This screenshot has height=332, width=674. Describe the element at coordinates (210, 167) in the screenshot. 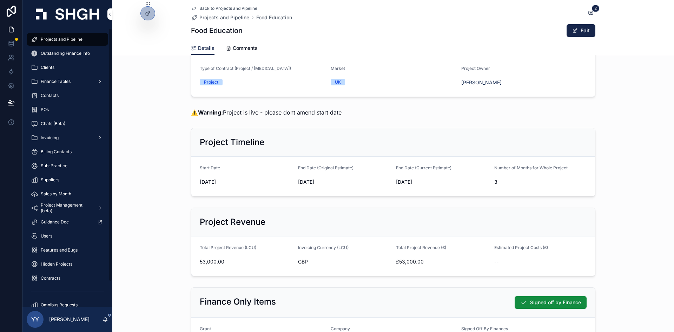

I see `span: Start Date` at that location.